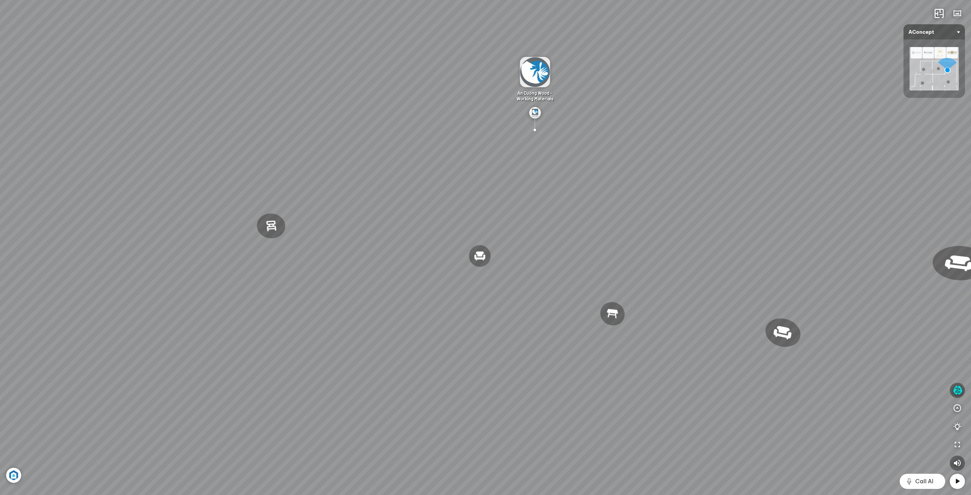 This screenshot has height=495, width=971. What do you see at coordinates (14, 475) in the screenshot?
I see `img: Artboard_6_4x_1_F4RHW9YJWHU.jpg` at bounding box center [14, 475].